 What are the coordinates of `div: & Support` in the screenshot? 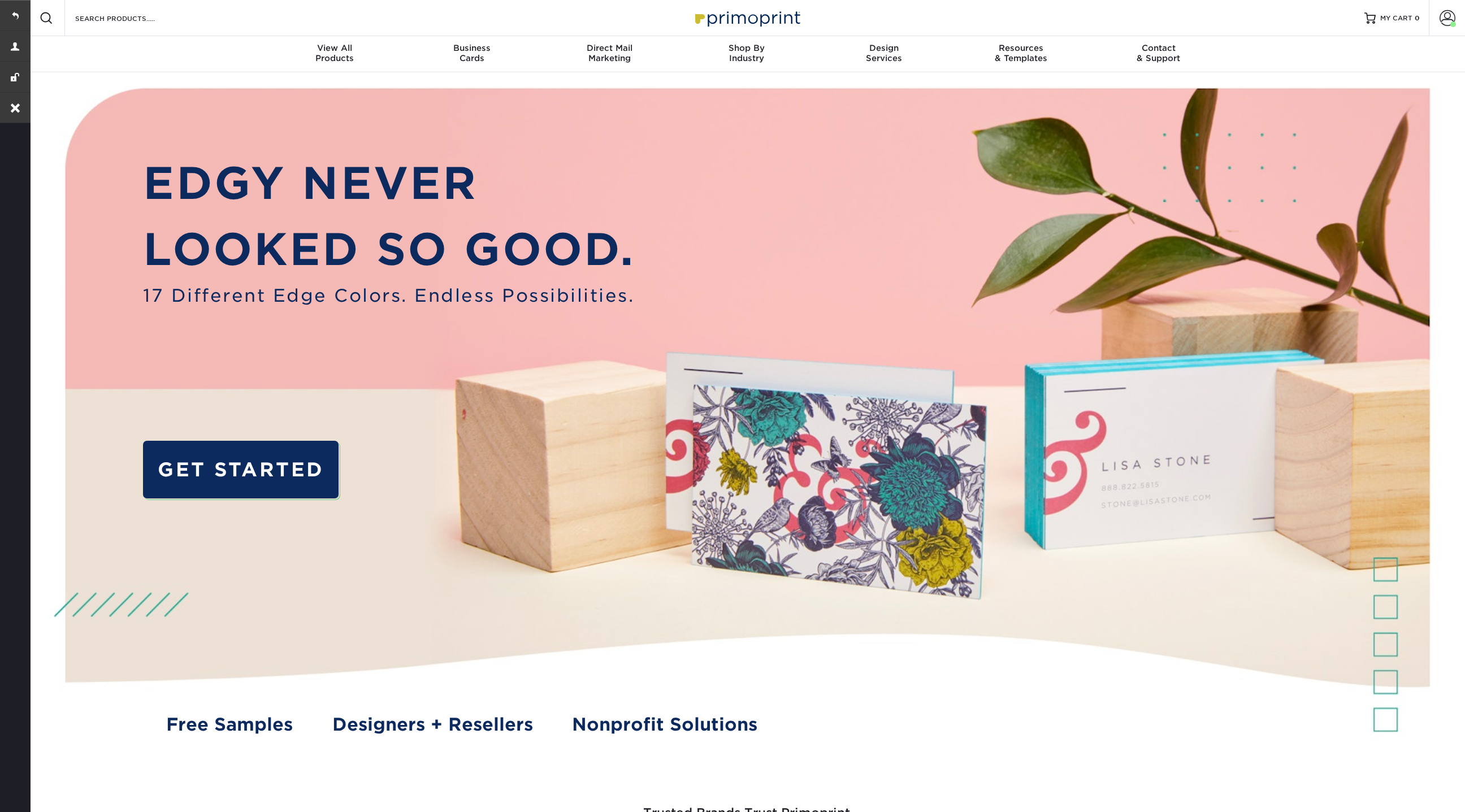 It's located at (1158, 53).